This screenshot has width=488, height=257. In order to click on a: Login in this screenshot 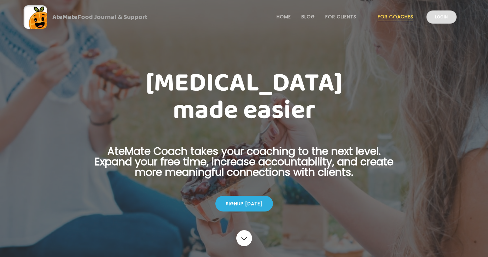, I will do `click(441, 17)`.